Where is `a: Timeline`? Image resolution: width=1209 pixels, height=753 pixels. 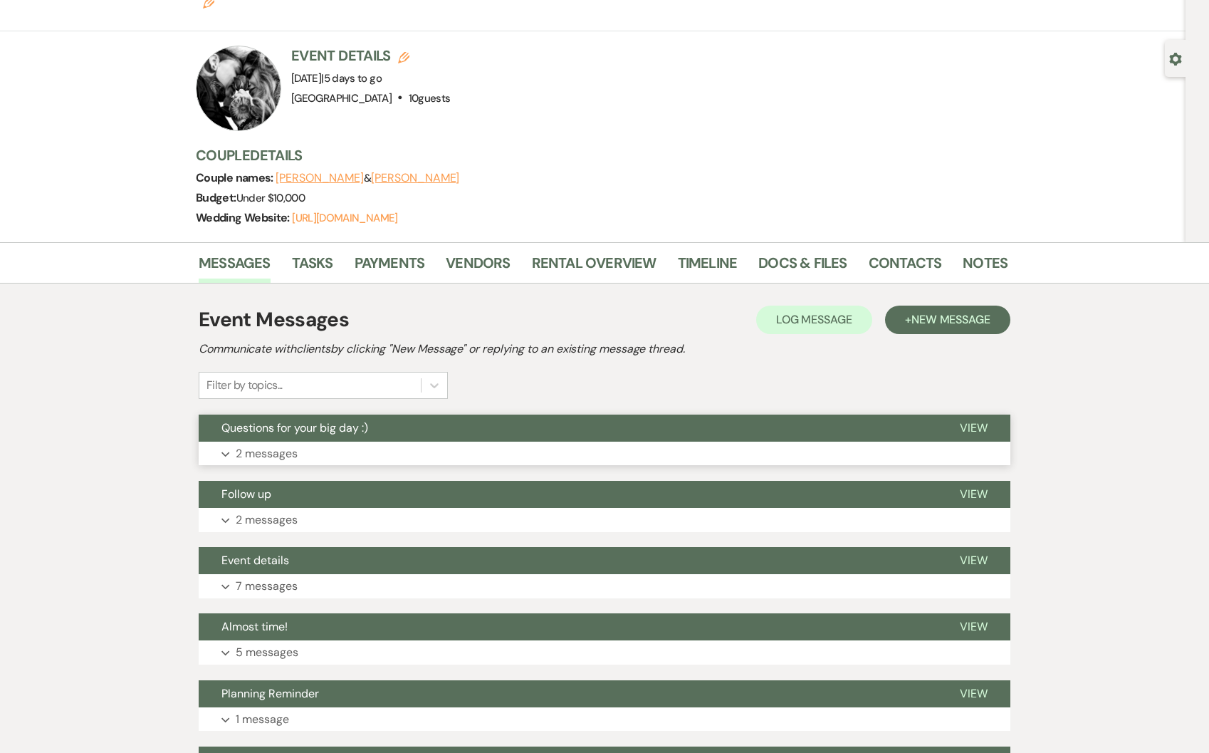
a: Timeline is located at coordinates (708, 267).